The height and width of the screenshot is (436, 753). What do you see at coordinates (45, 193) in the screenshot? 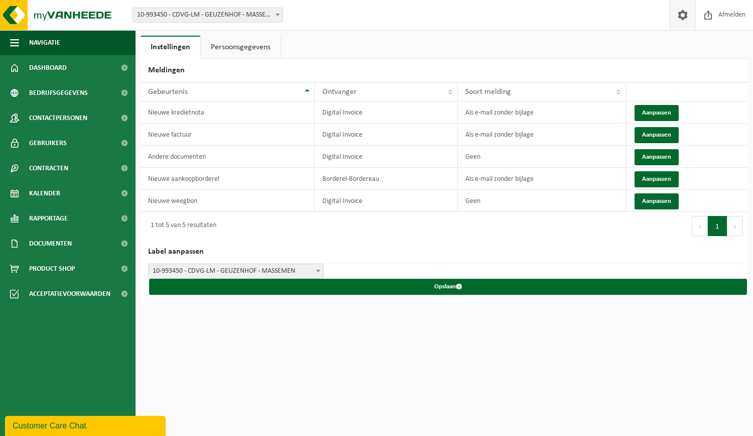
I see `span: Kalender` at bounding box center [45, 193].